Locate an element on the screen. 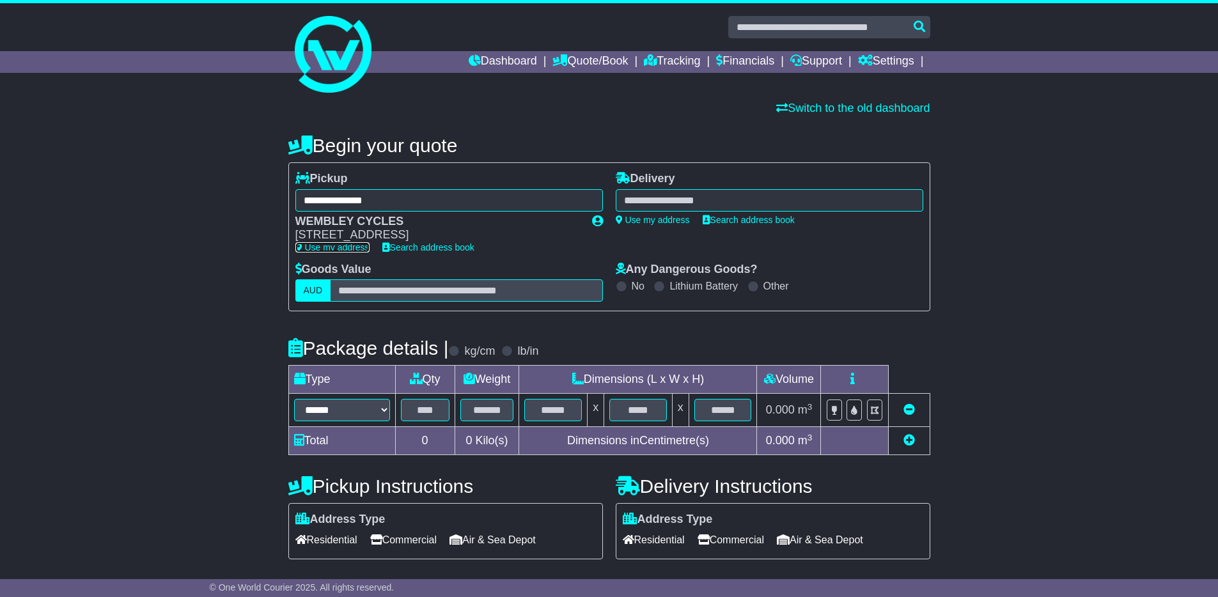 This screenshot has height=597, width=1218. td: Volume is located at coordinates (789, 380).